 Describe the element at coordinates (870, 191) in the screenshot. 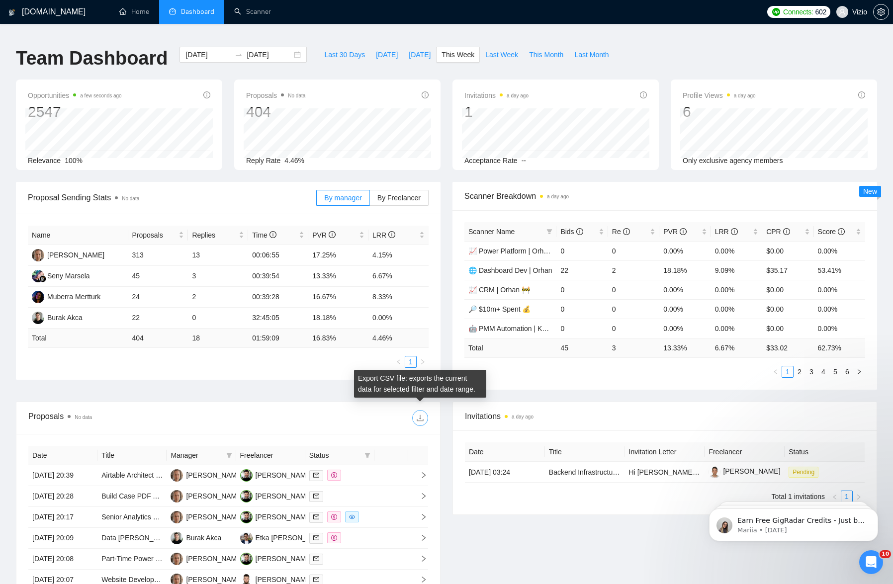

I see `span: New` at that location.